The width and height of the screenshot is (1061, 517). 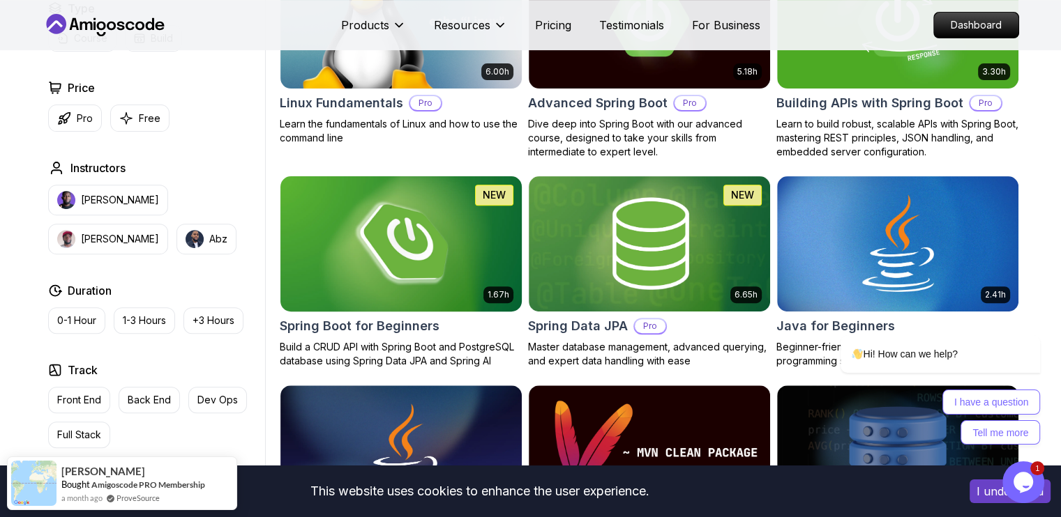 What do you see at coordinates (75, 485) in the screenshot?
I see `span: Bought` at bounding box center [75, 485].